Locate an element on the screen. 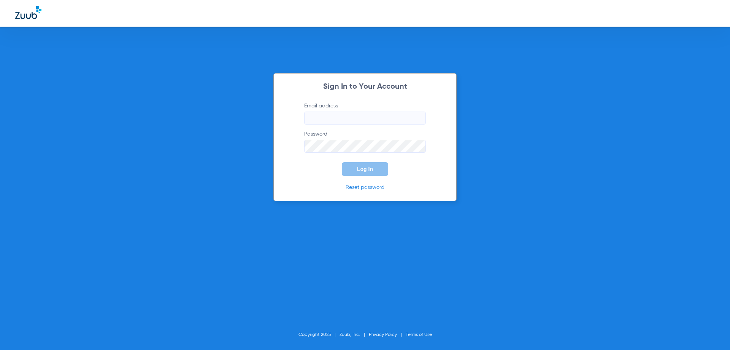 The image size is (730, 350). li: Copyright 2025 is located at coordinates (319, 334).